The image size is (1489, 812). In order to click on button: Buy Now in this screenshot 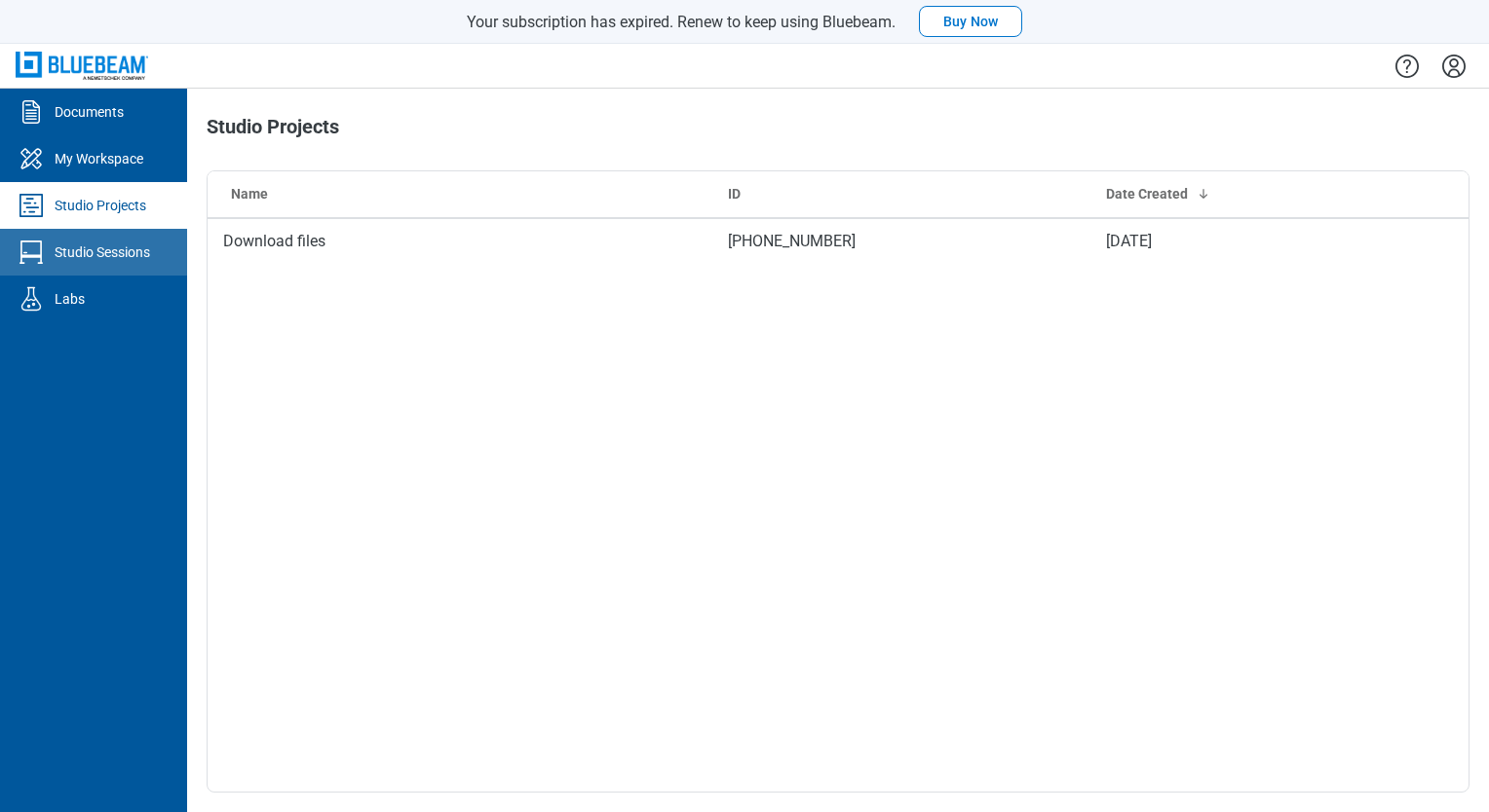, I will do `click(970, 21)`.